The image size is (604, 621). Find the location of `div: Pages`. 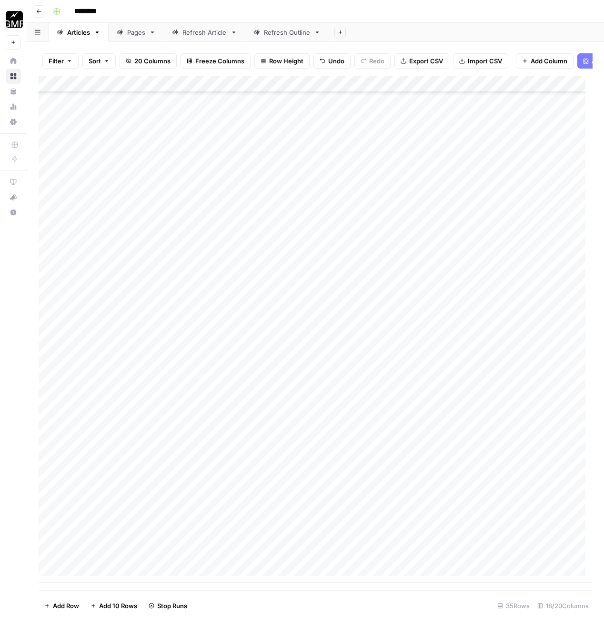

div: Pages is located at coordinates (136, 32).